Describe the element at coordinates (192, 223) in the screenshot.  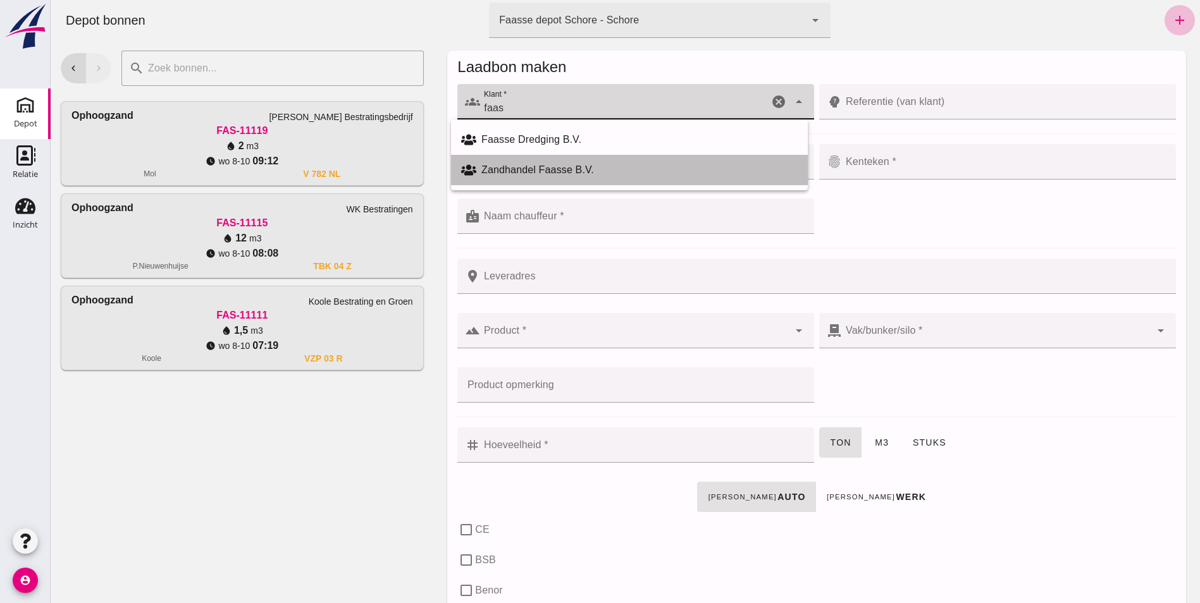
I see `div: FAS-11115` at that location.